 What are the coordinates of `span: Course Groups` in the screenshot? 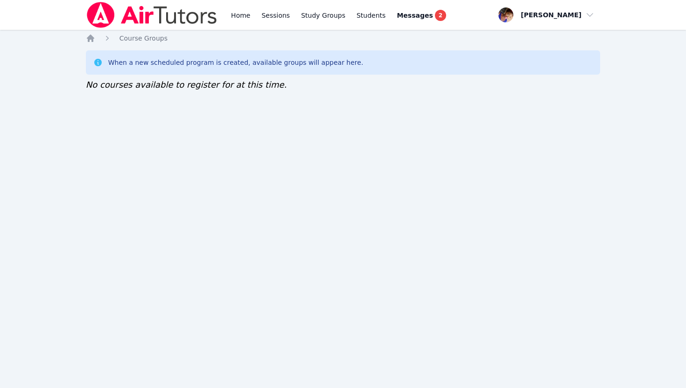 It's located at (143, 38).